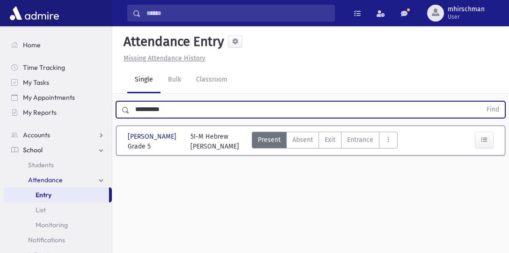 The height and width of the screenshot is (253, 509). Describe the element at coordinates (58, 180) in the screenshot. I see `a: Attendance` at that location.